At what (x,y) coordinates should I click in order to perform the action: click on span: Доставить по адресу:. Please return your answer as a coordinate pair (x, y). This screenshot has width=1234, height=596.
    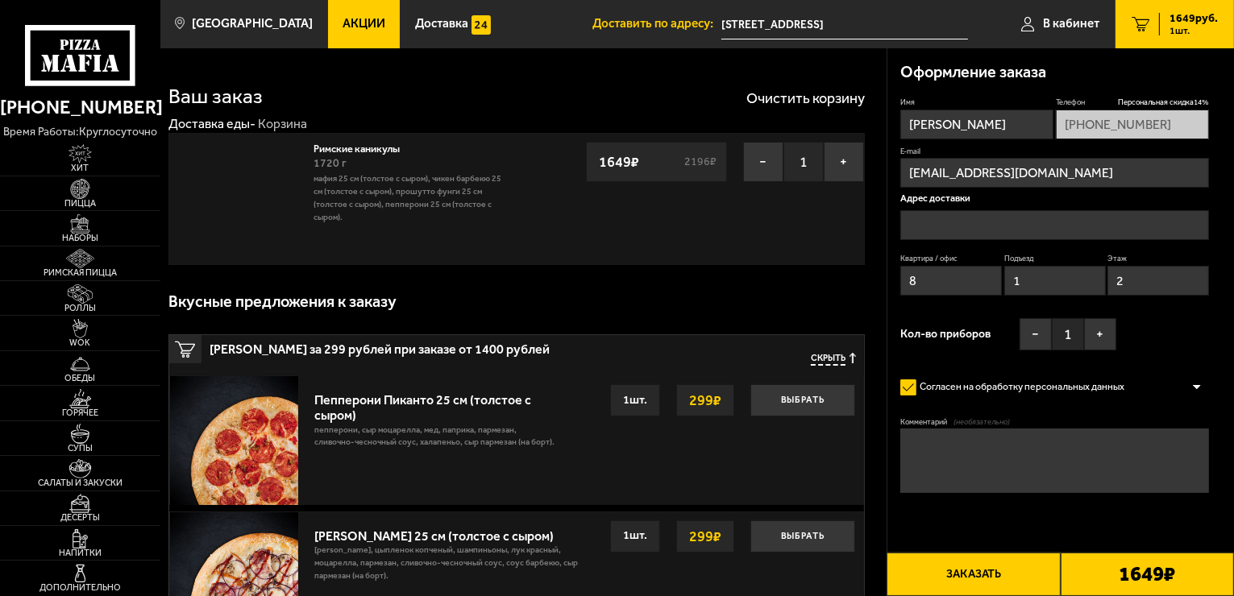
    Looking at the image, I should click on (657, 23).